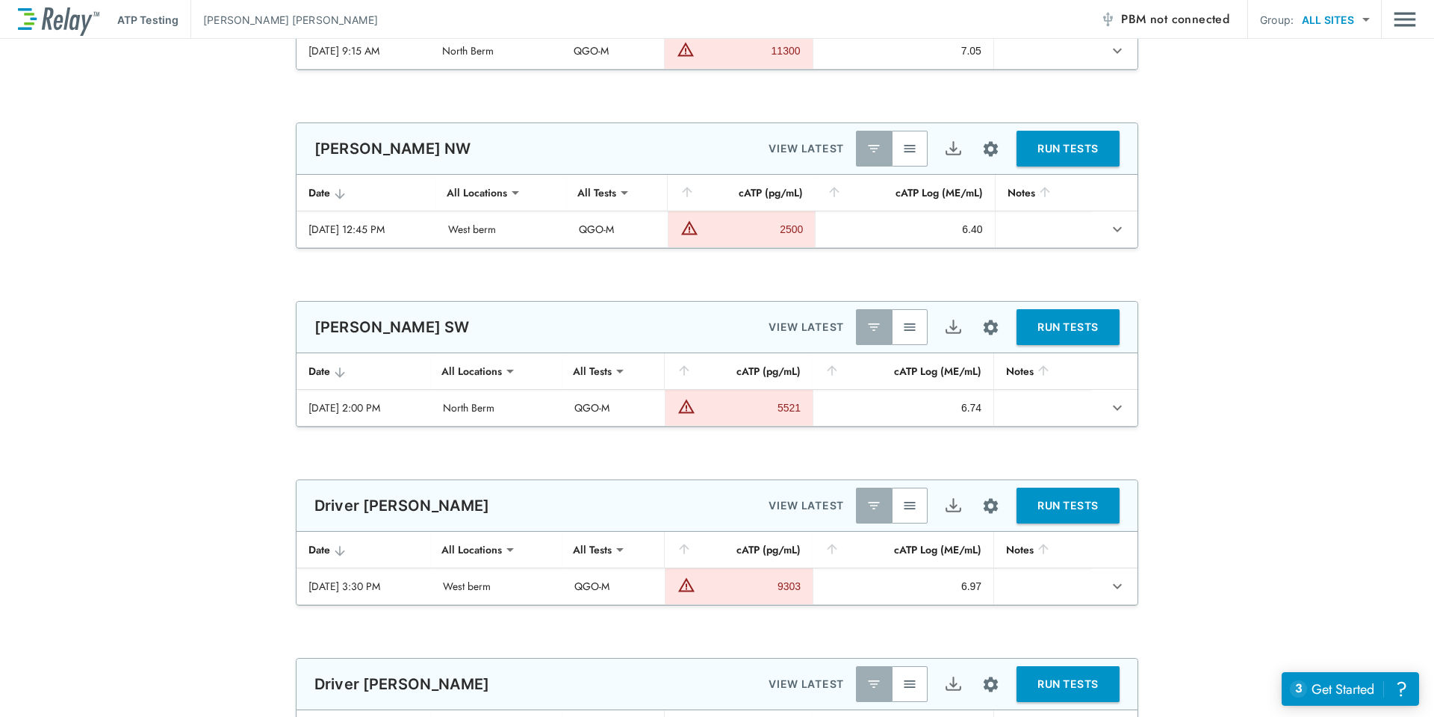  I want to click on div: 3, so click(16, 16).